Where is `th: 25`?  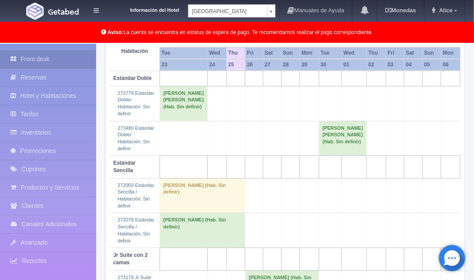
th: 25 is located at coordinates (236, 65).